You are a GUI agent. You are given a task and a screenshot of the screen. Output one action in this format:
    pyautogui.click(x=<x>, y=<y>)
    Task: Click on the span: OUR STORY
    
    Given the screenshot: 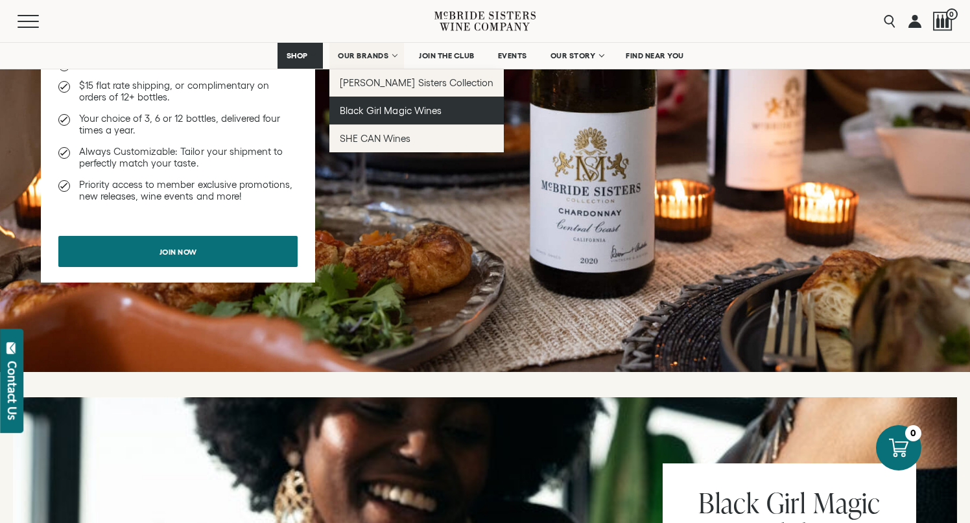 What is the action you would take?
    pyautogui.click(x=573, y=56)
    